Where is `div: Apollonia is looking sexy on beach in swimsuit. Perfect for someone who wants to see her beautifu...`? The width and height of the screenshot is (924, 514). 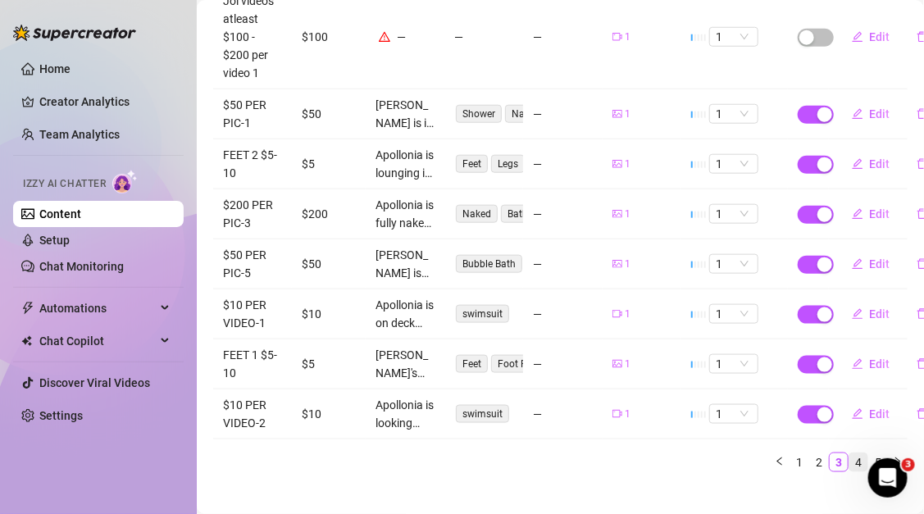
div: Apollonia is looking sexy on beach in swimsuit. Perfect for someone who wants to see her beautifu... is located at coordinates (405, 414).